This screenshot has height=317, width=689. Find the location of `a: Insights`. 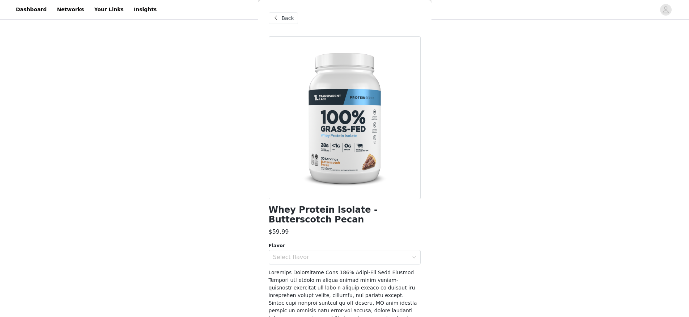

a: Insights is located at coordinates (145, 9).